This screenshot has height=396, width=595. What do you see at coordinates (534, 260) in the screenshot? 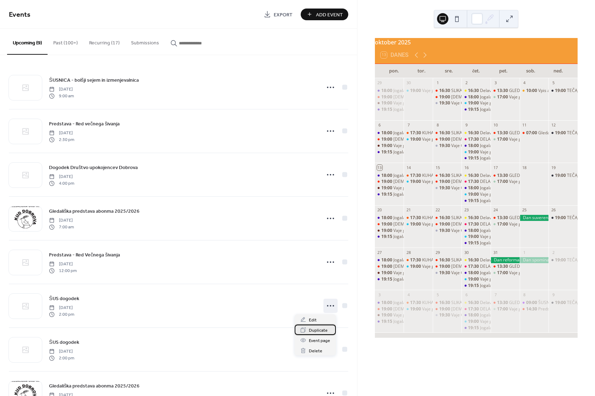
I see `div: Dan spomina na mrtve` at bounding box center [534, 260].